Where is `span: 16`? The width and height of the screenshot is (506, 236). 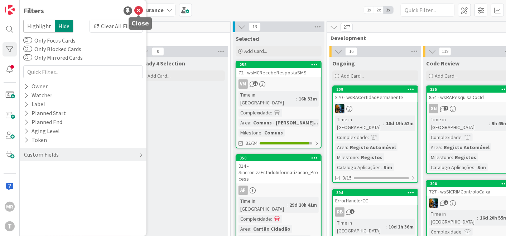
span: 16 is located at coordinates (351, 52).